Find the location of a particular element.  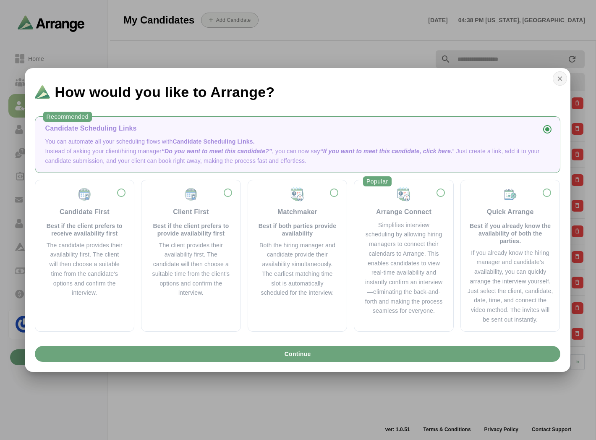

p: Best if you already know the availability of both the parties. is located at coordinates (511, 234).